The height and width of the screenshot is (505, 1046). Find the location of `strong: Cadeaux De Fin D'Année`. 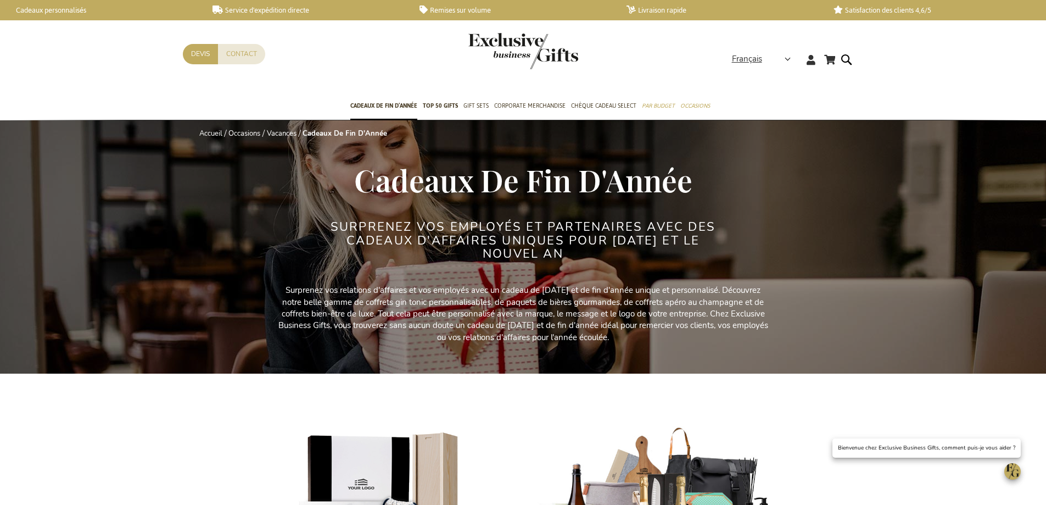

strong: Cadeaux De Fin D'Année is located at coordinates (345, 133).